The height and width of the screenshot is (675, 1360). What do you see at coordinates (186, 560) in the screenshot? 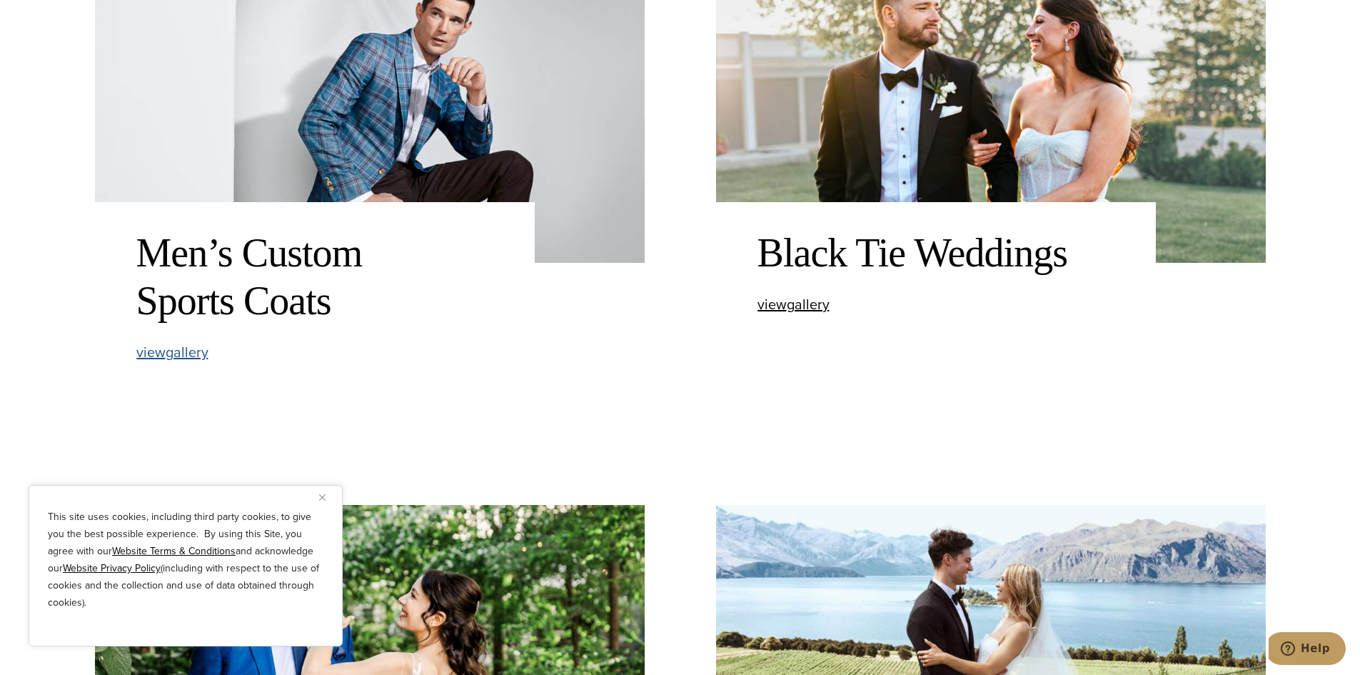
I see `p: This site uses cookies, including third party cookies, to give you the best possible experience. ...` at bounding box center [186, 560].